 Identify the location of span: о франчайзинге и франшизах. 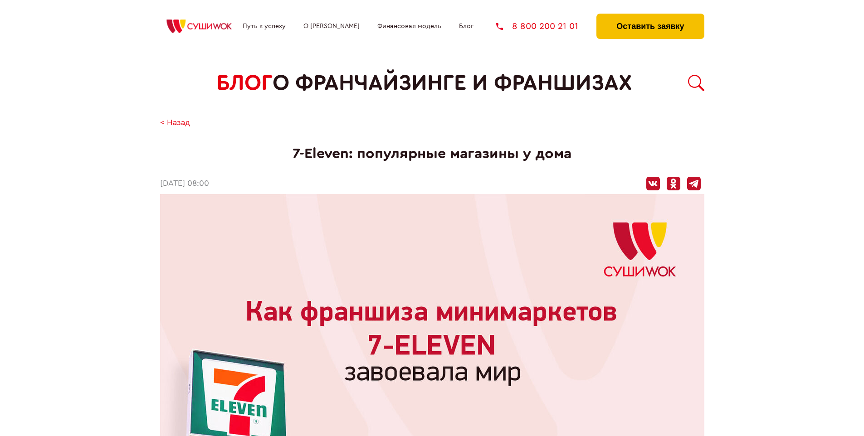
(452, 83).